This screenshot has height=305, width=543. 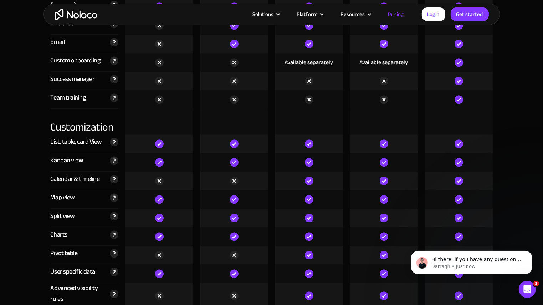 What do you see at coordinates (59, 235) in the screenshot?
I see `div: Charts` at bounding box center [59, 235].